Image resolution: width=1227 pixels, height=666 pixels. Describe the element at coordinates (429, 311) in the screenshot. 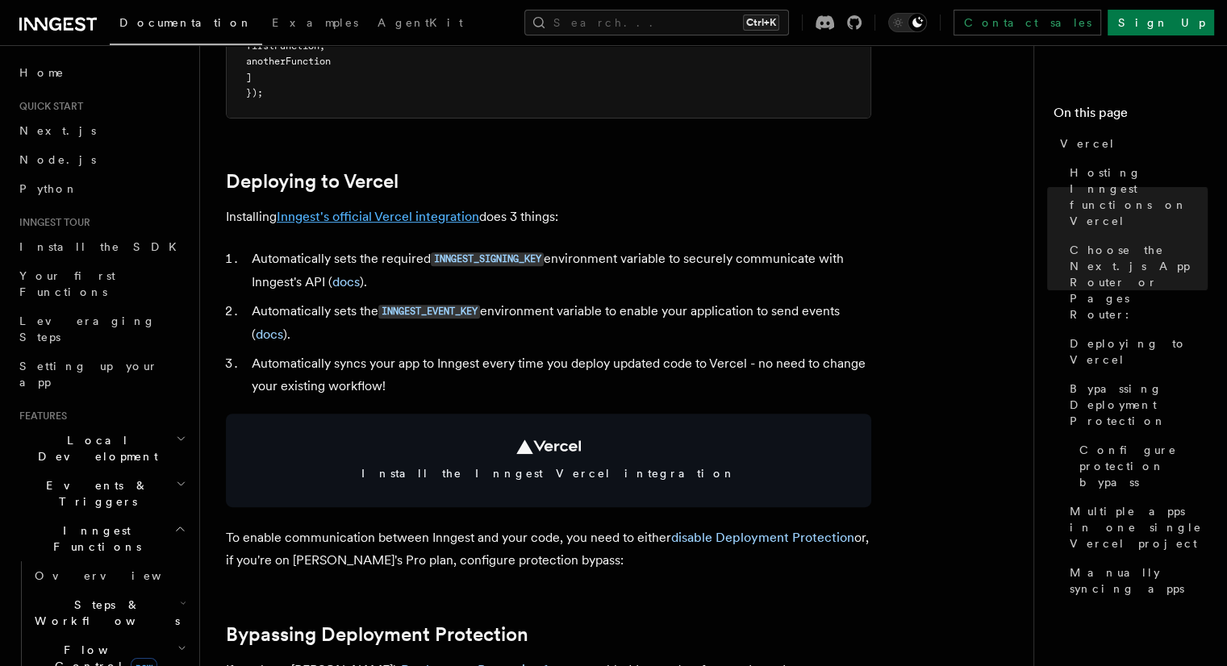

I see `a: INNGEST_EVENT_KEY` at that location.